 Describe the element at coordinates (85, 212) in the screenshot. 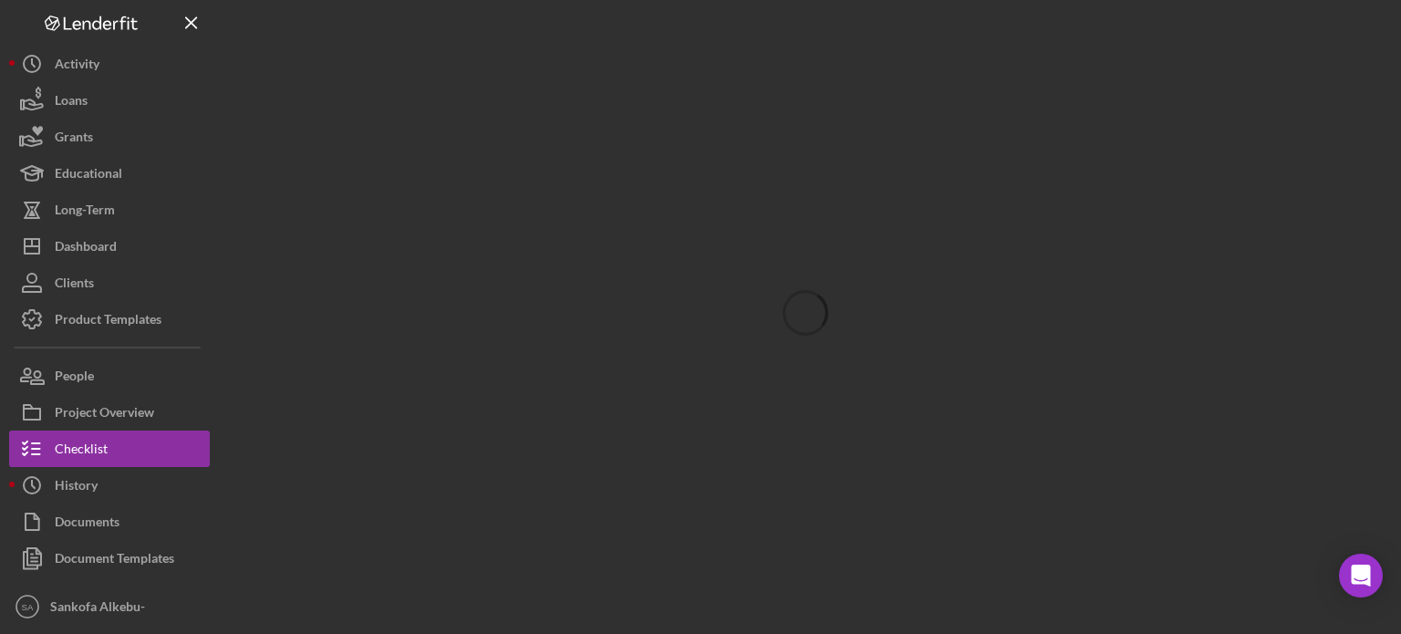

I see `div: Long-Term` at that location.